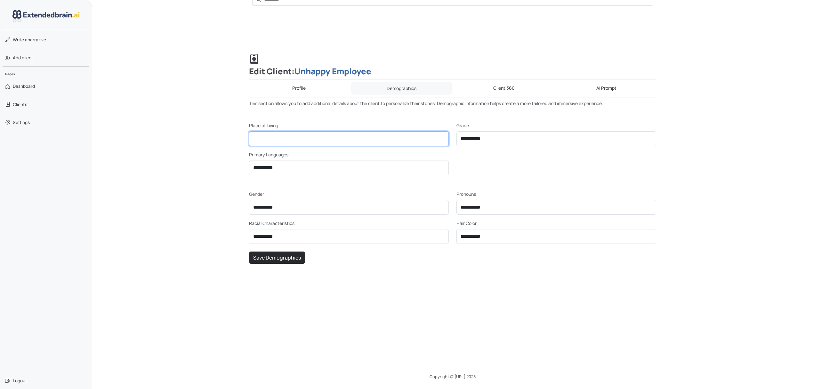 The image size is (813, 389). Describe the element at coordinates (333, 71) in the screenshot. I see `a: Unhappy Employee` at that location.